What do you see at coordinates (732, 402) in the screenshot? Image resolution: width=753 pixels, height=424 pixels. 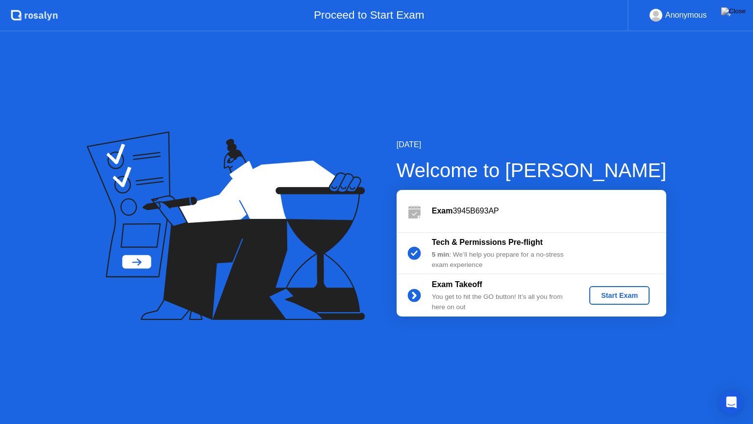 I see `div: Open Intercom Messenger` at bounding box center [732, 402].